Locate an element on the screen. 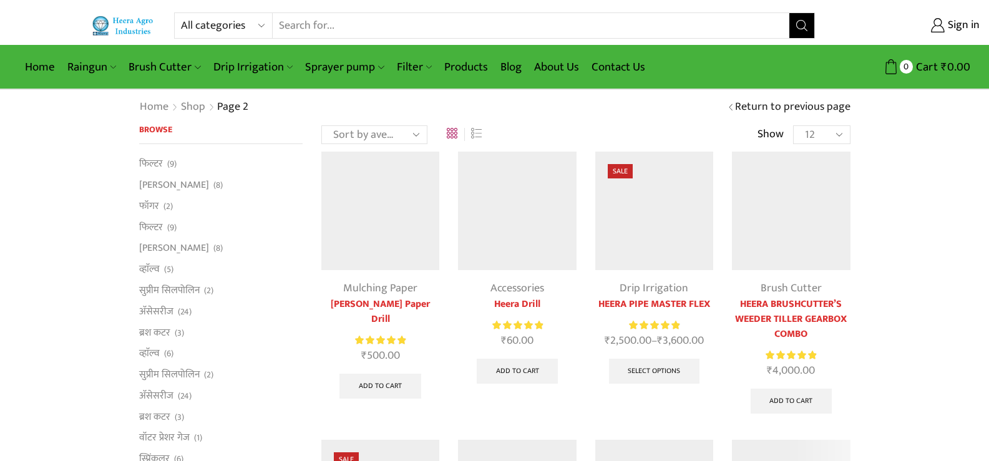 This screenshot has width=989, height=461. a: Add to cart: “Heera Mulching Paper Drill” is located at coordinates (380, 386).